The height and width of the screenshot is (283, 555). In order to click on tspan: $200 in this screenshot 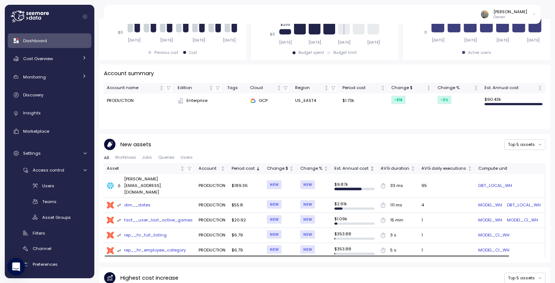, I will do `click(285, 24)`.